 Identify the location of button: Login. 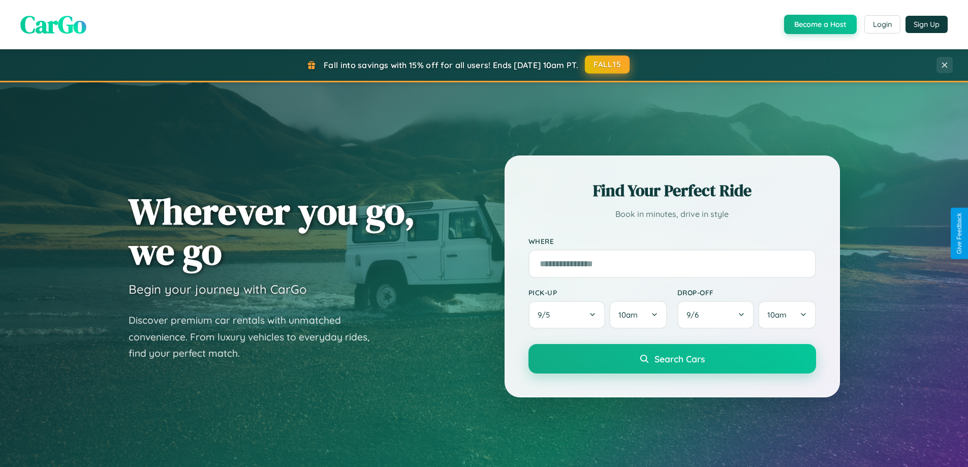
(882, 24).